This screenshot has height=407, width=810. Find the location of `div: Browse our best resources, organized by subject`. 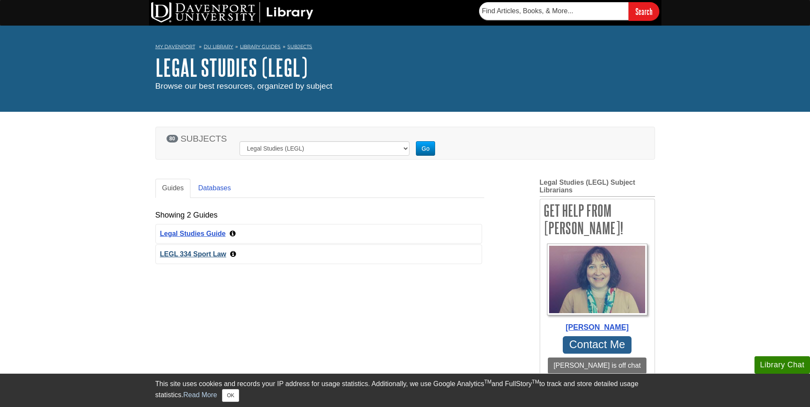

div: Browse our best resources, organized by subject is located at coordinates (405, 86).